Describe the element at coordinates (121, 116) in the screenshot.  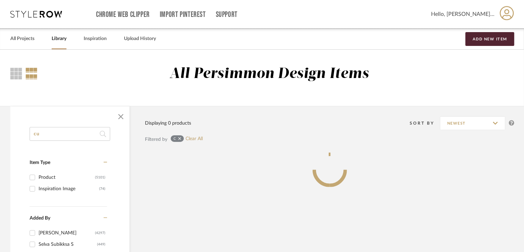
I see `button: Close` at that location.